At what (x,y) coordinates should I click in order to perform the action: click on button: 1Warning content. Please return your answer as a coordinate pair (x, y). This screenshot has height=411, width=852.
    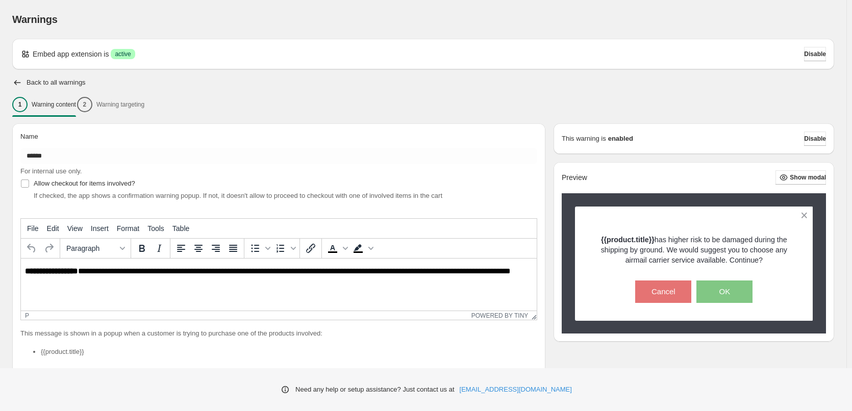
    Looking at the image, I should click on (44, 105).